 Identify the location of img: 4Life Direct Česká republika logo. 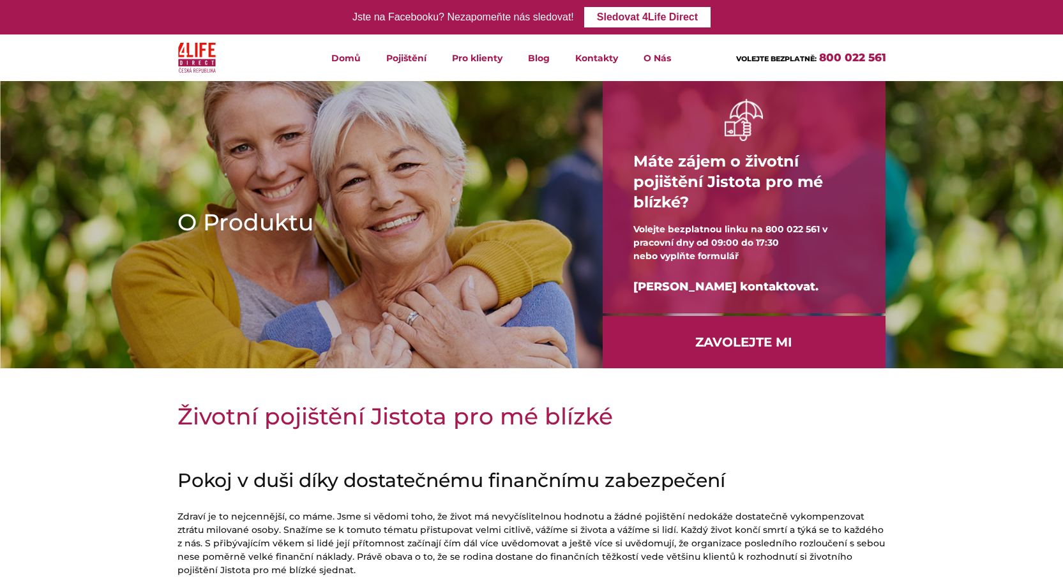
(197, 57).